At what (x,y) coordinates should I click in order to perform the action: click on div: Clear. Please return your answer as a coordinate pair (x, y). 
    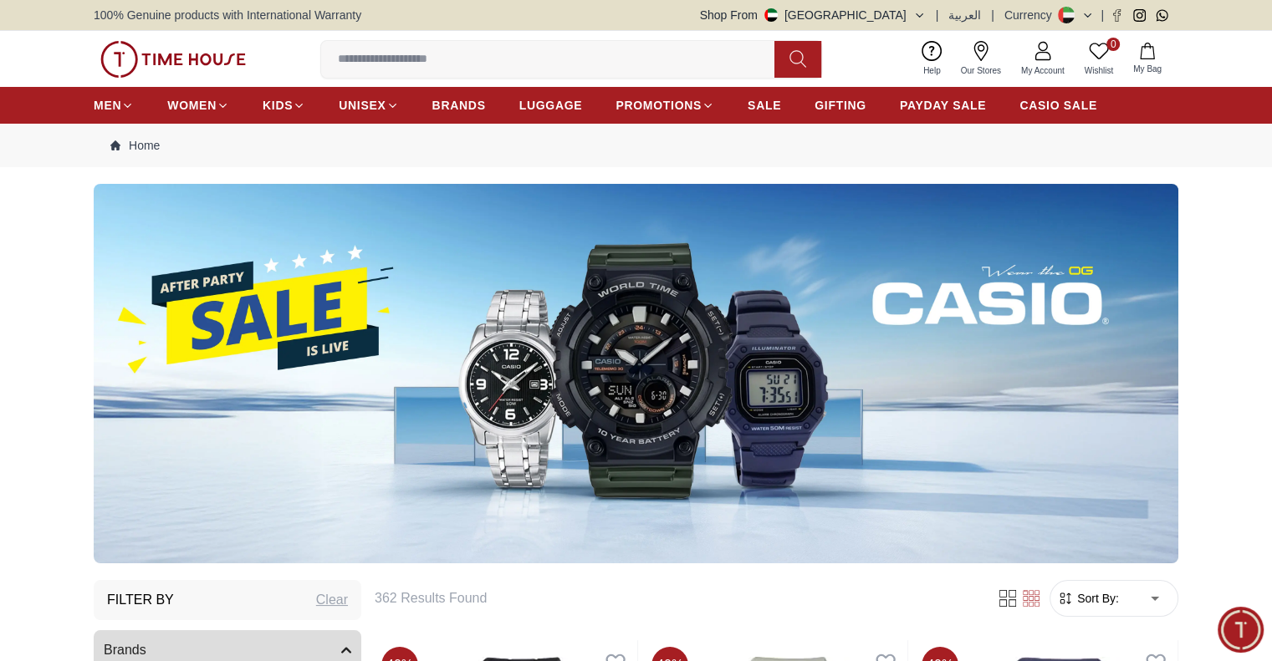
    Looking at the image, I should click on (332, 600).